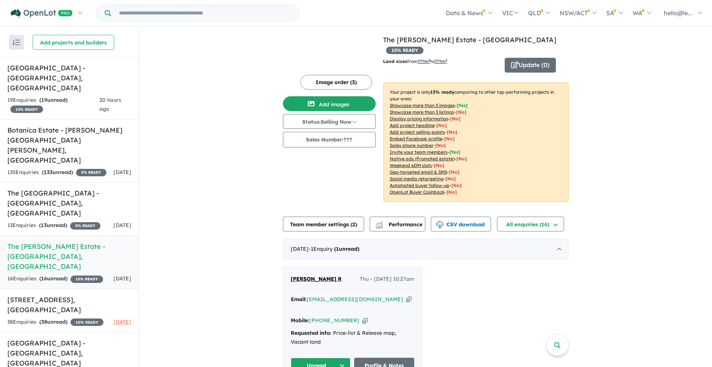 This screenshot has width=712, height=367. Describe the element at coordinates (678, 13) in the screenshot. I see `span: hello@le...` at that location.